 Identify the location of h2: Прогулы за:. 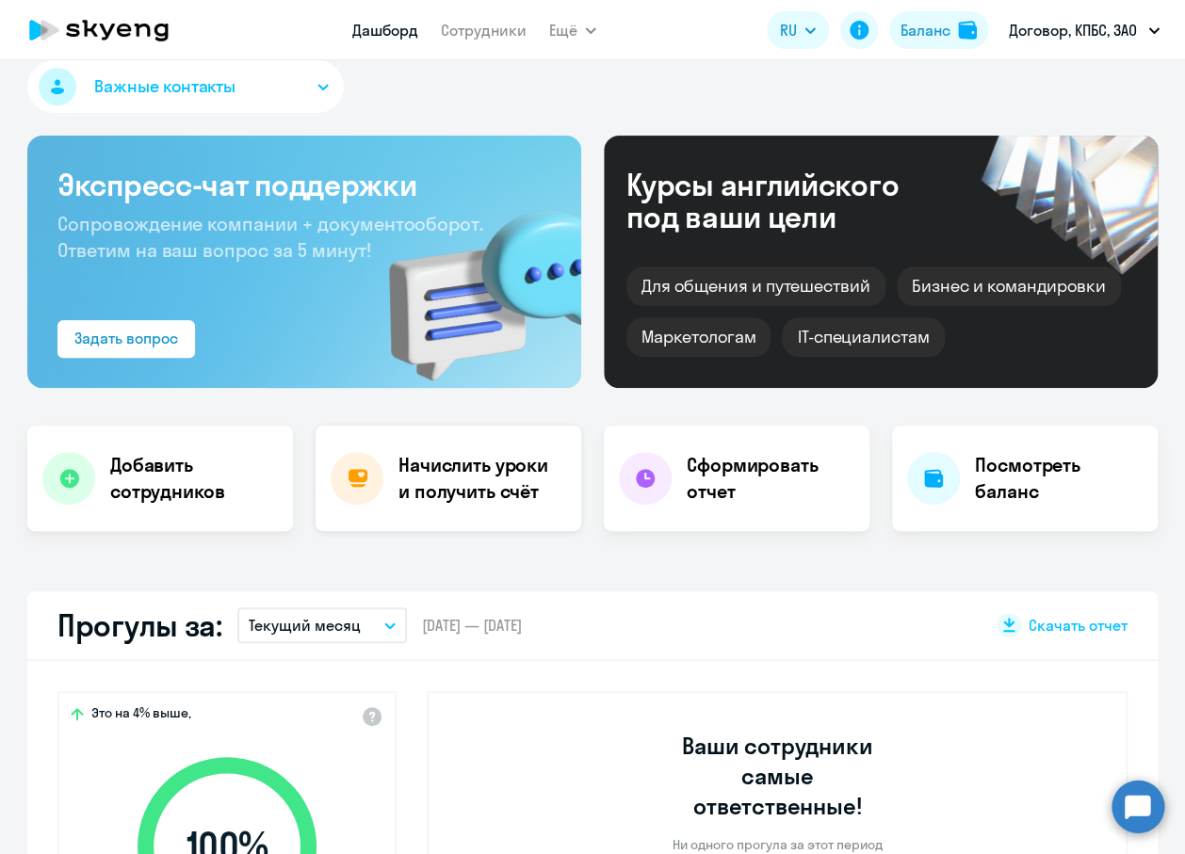
(139, 626).